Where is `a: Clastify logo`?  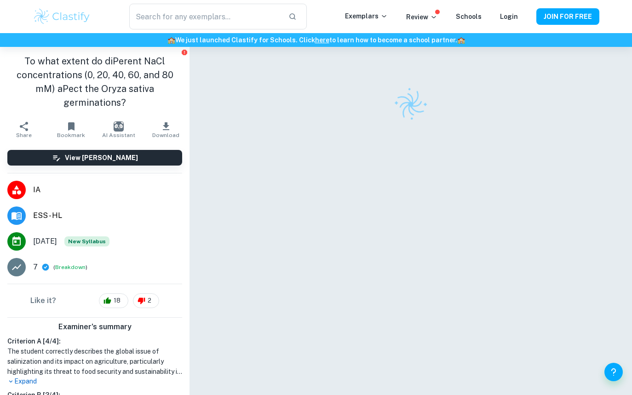 a: Clastify logo is located at coordinates (62, 17).